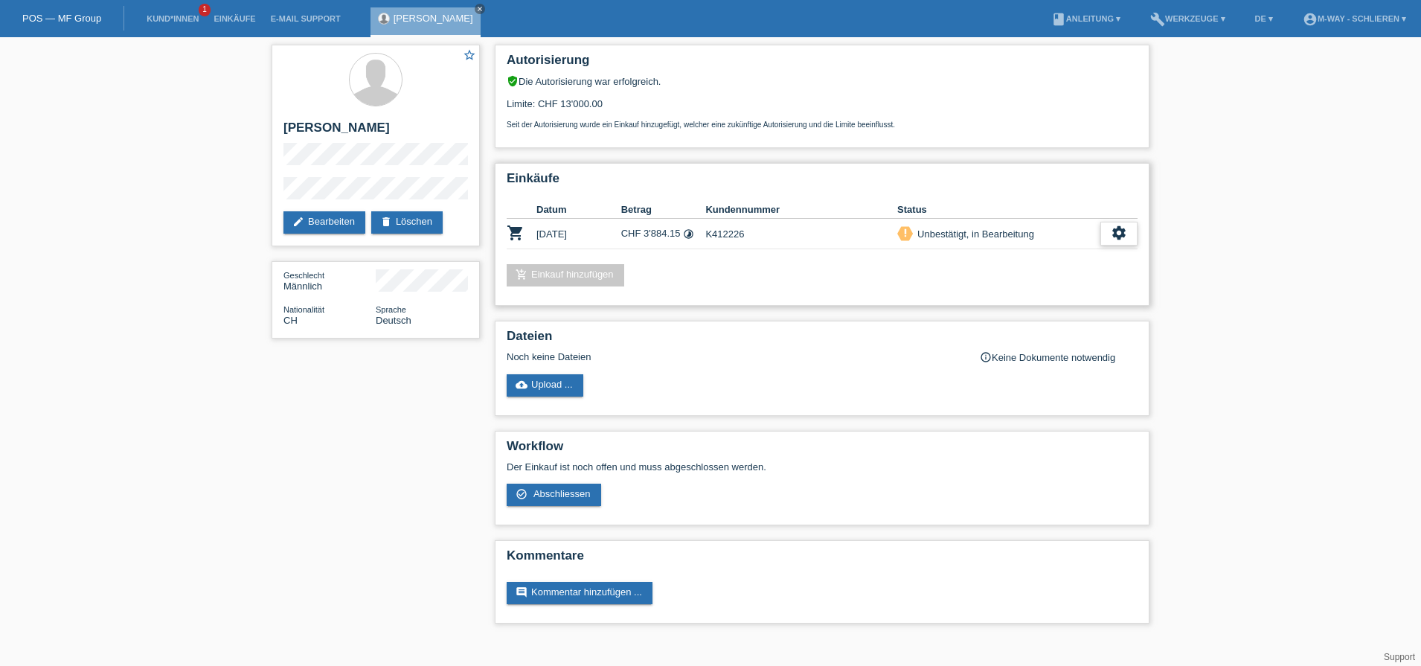 Image resolution: width=1421 pixels, height=666 pixels. I want to click on th: Status, so click(999, 210).